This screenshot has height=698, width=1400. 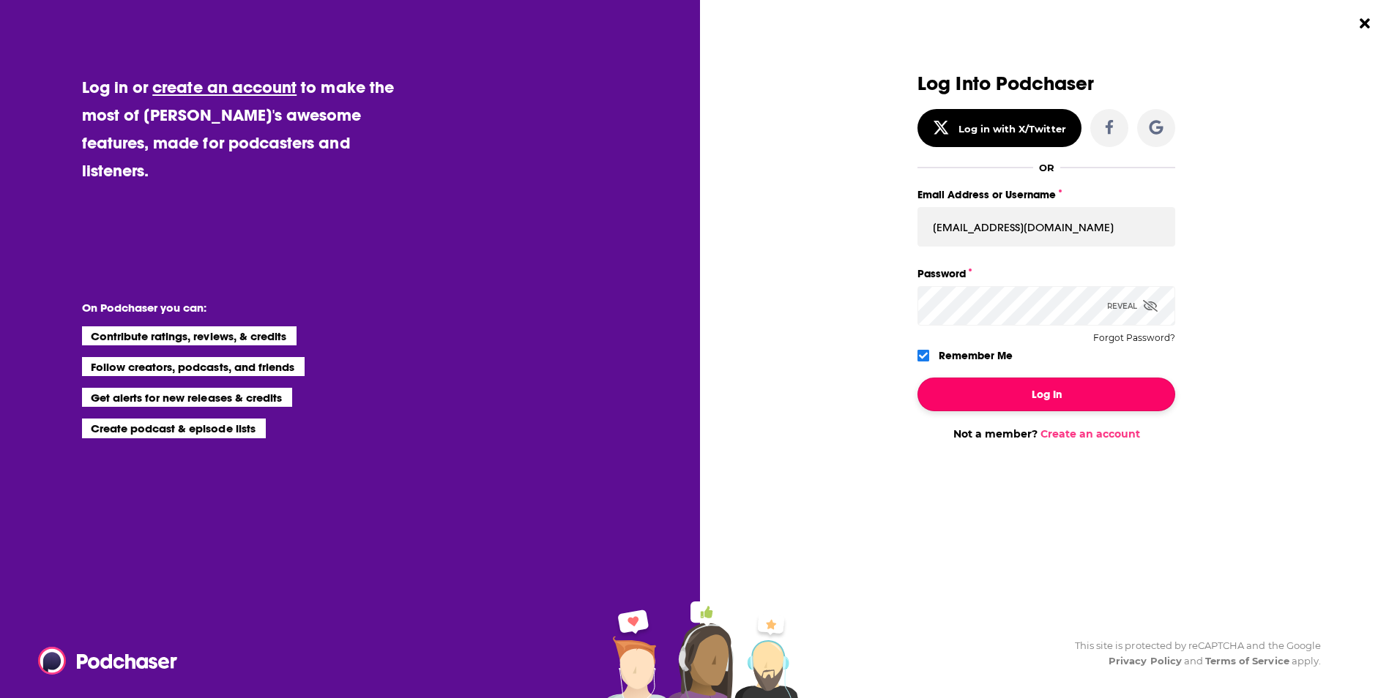 I want to click on button: Close Button, so click(x=1365, y=23).